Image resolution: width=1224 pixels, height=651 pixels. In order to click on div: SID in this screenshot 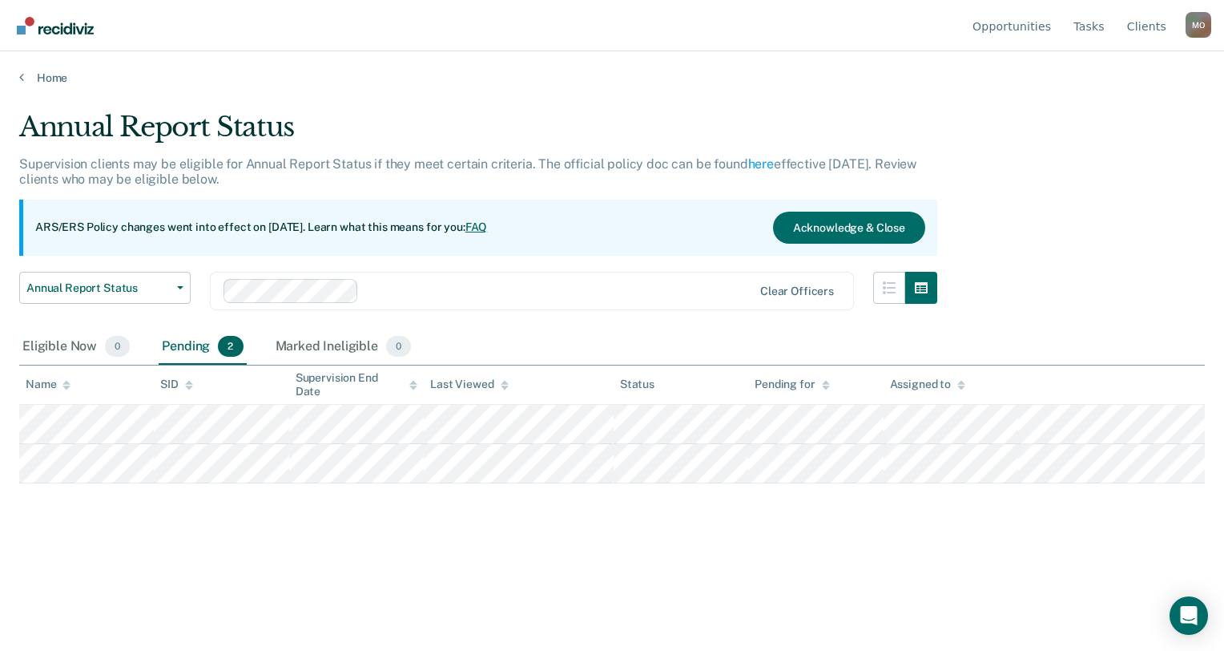, I will do `click(176, 384)`.